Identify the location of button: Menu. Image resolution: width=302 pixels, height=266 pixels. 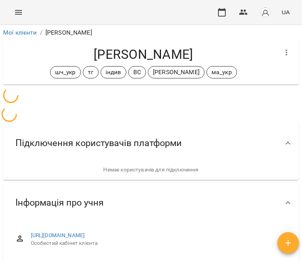
(18, 12).